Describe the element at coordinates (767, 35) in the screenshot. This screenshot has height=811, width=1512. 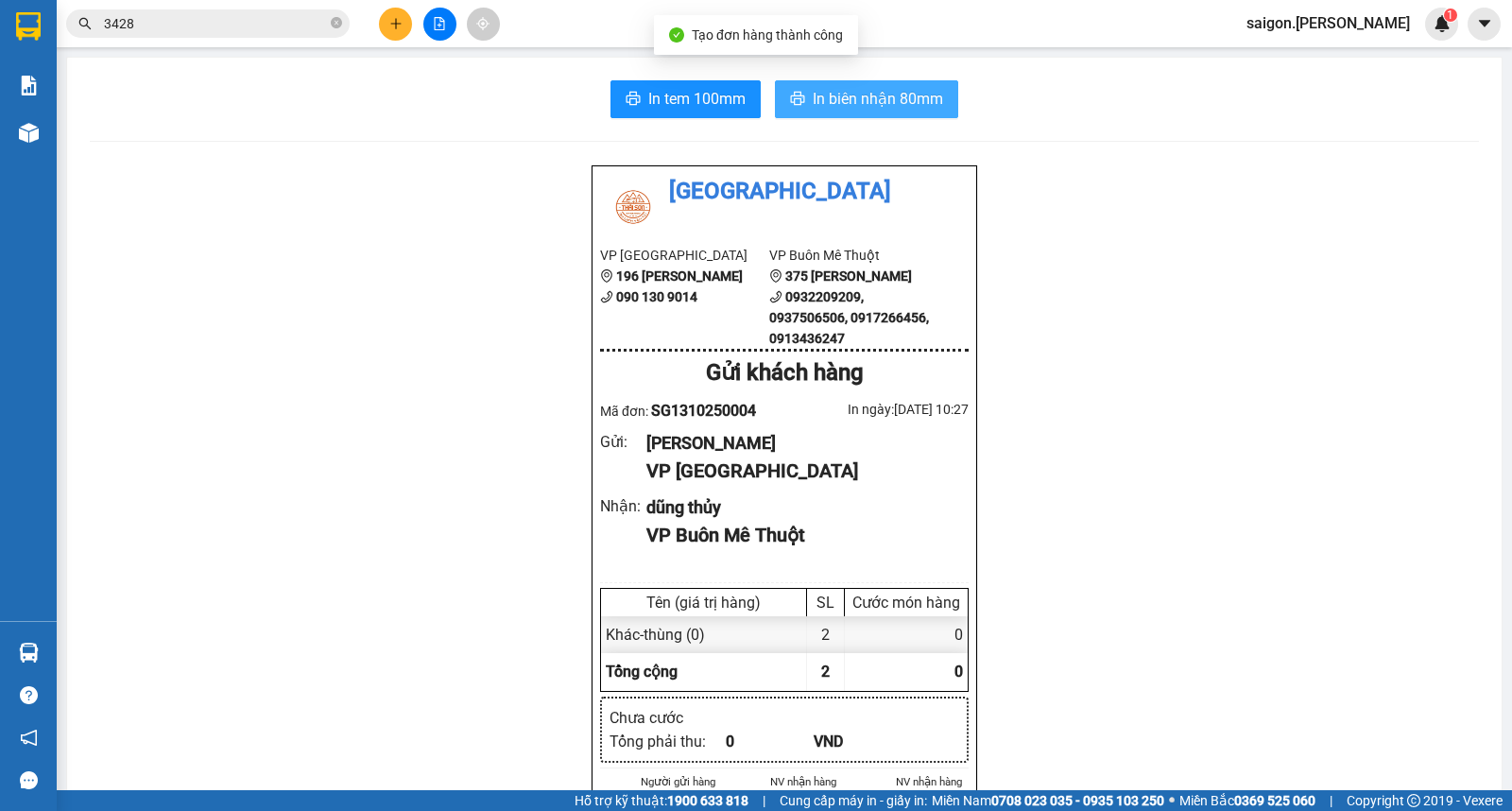
I see `span: Tạo đơn hàng thành công` at that location.